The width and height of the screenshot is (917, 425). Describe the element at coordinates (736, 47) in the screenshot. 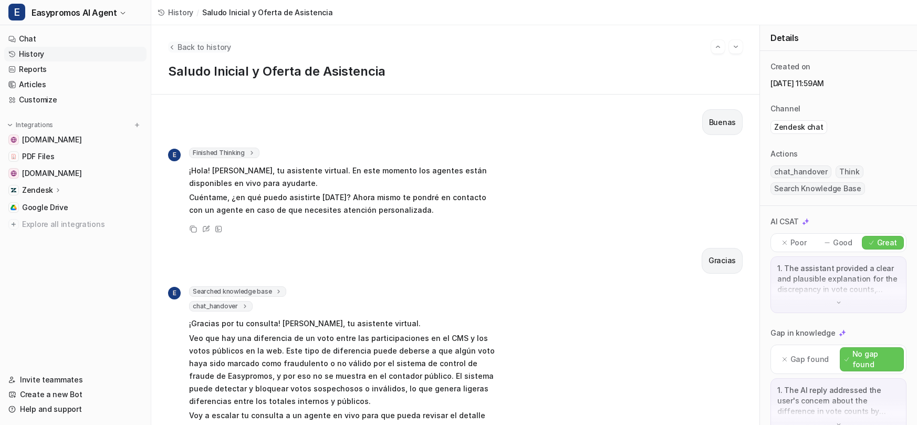

I see `img: Next session` at that location.